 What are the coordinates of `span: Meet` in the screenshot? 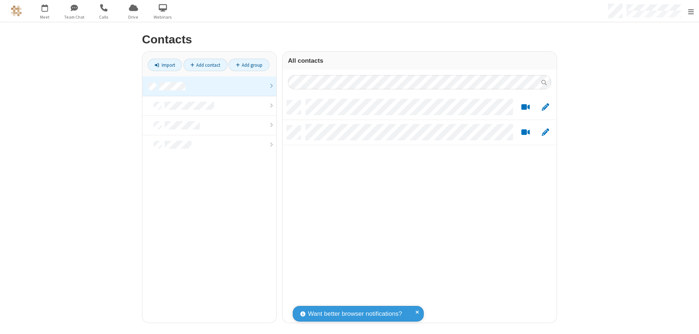 It's located at (45, 17).